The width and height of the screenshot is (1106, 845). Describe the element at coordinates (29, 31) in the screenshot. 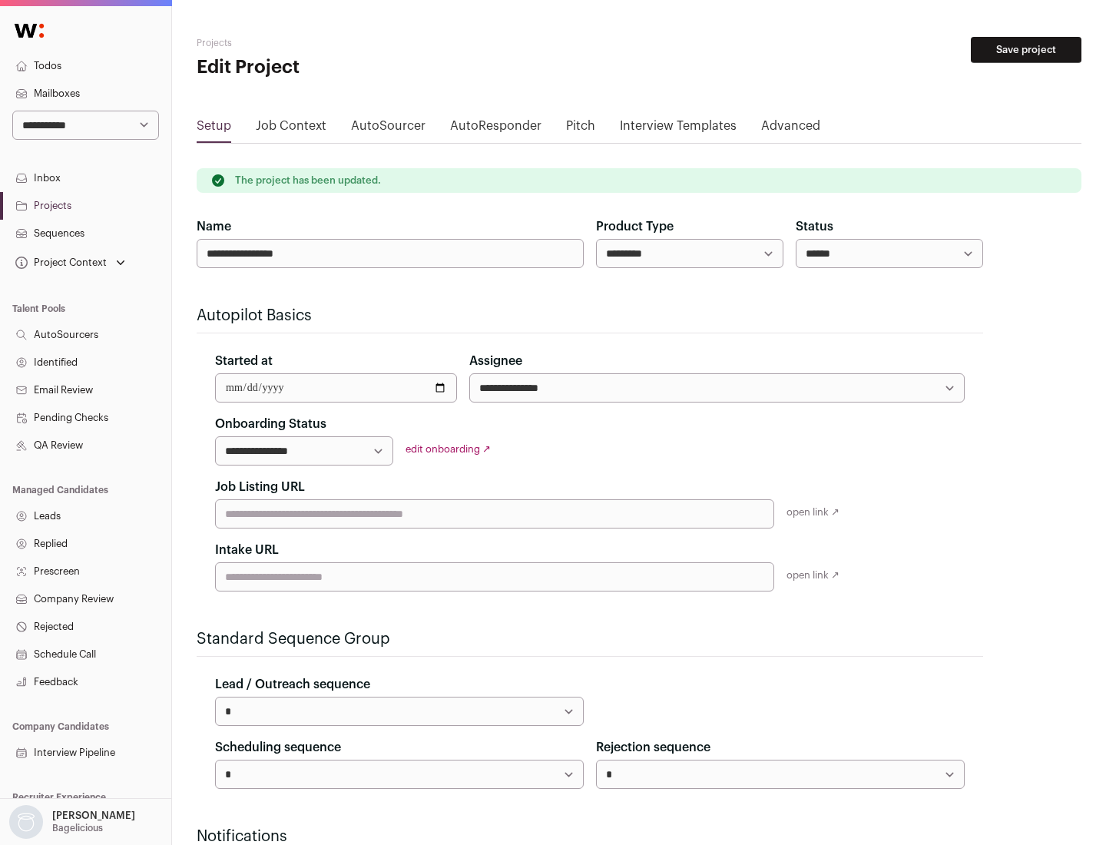

I see `img: Wellfound` at that location.